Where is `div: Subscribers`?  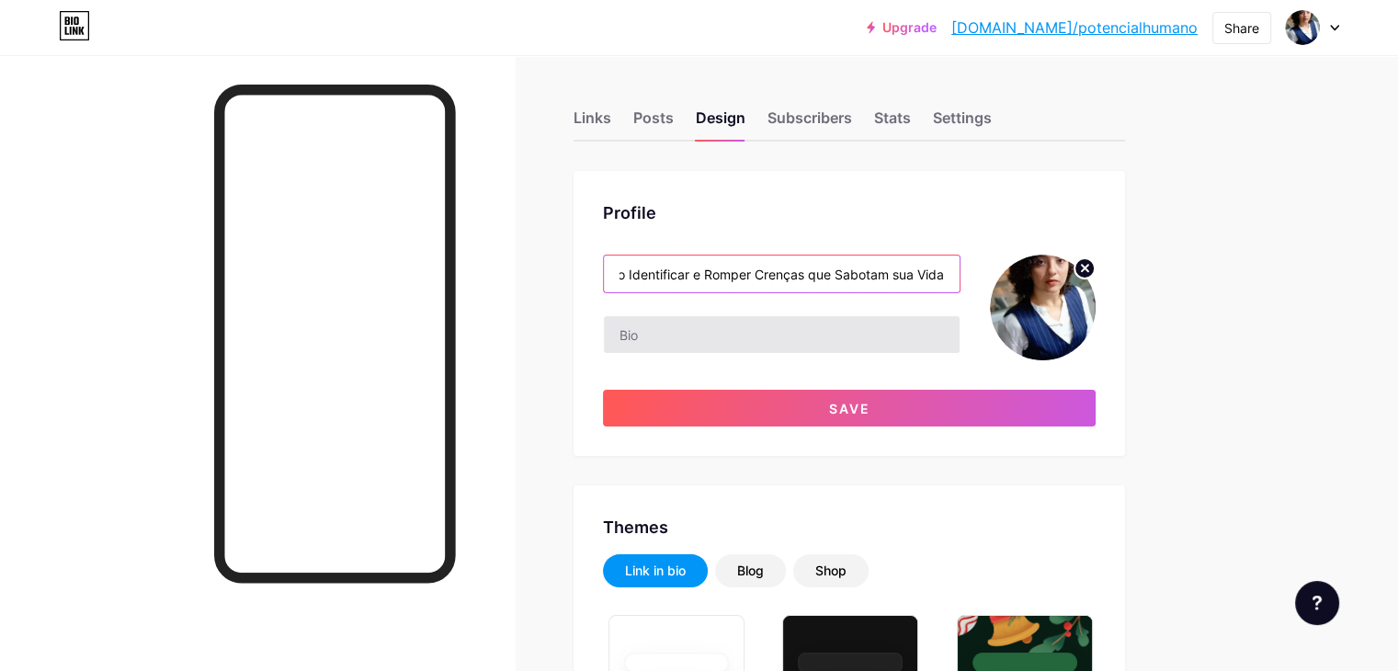 div: Subscribers is located at coordinates (810, 123).